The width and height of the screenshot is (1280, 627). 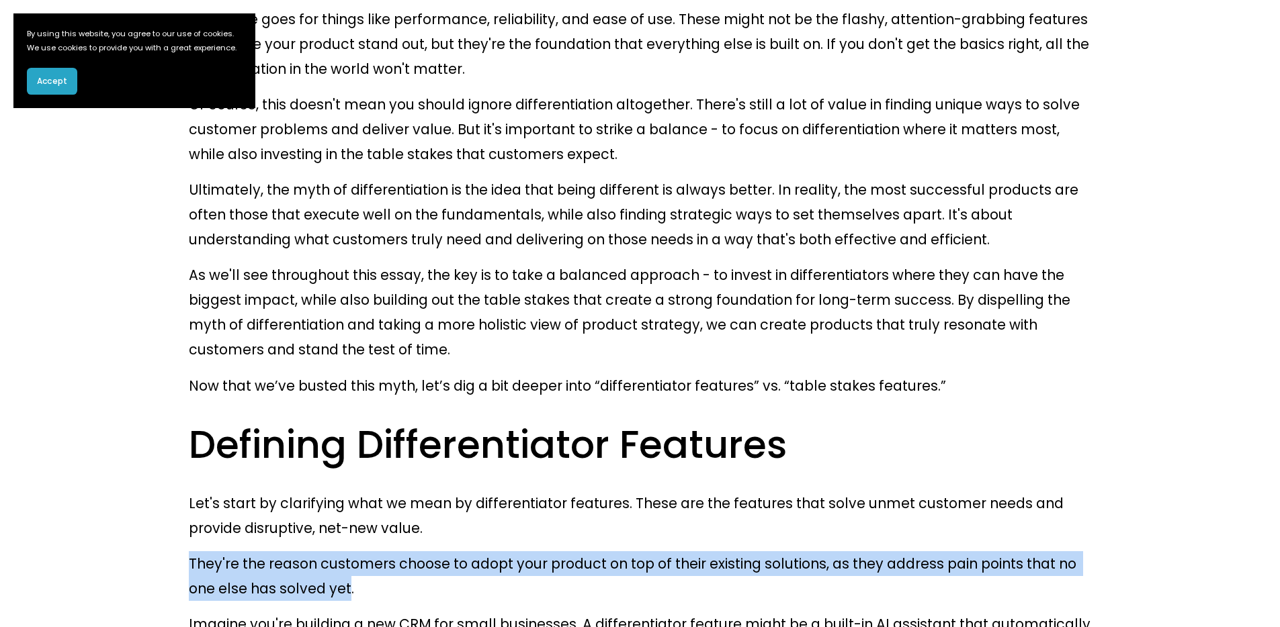 I want to click on h2: Defining Differentiator Features, so click(x=640, y=445).